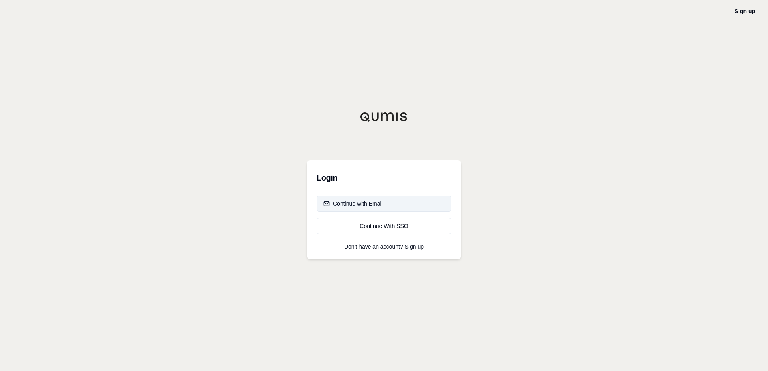  What do you see at coordinates (384, 178) in the screenshot?
I see `h3: Login` at bounding box center [384, 178].